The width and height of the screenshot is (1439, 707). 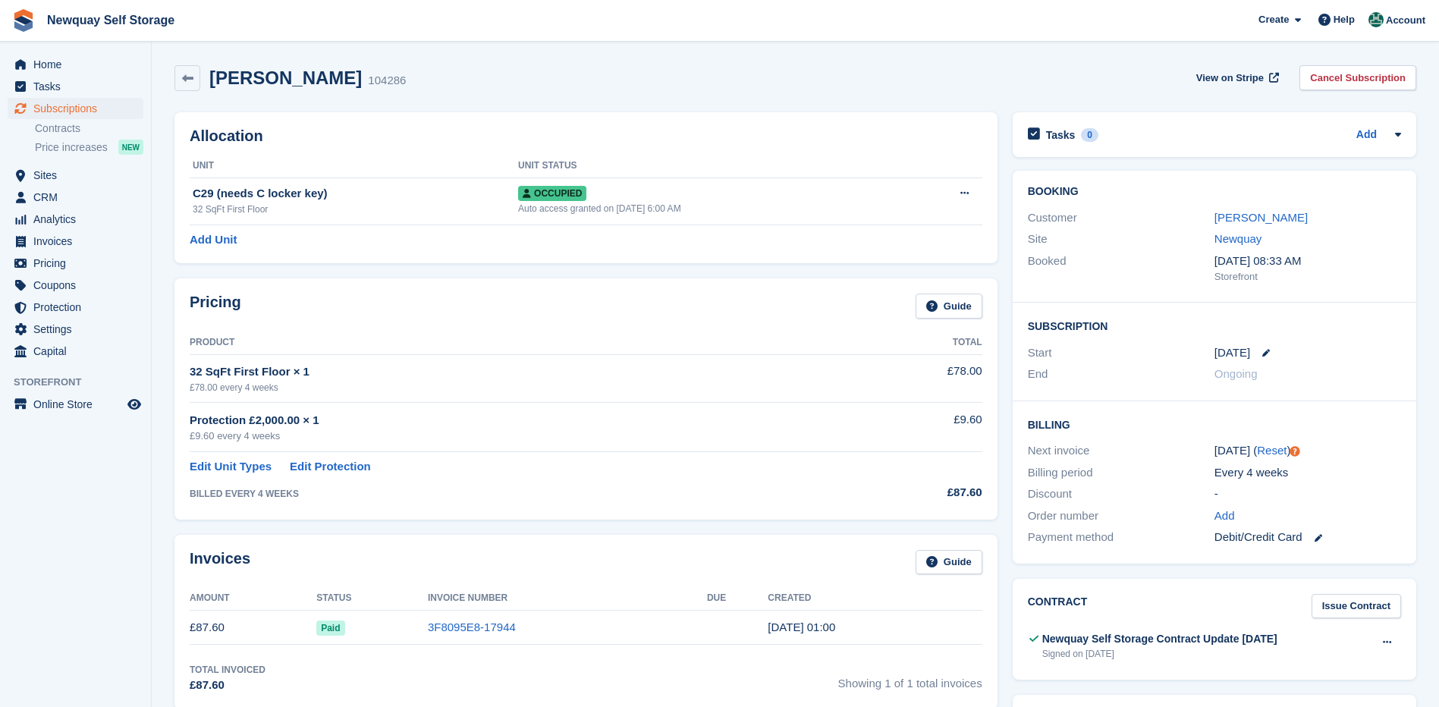 I want to click on td: £78.00, so click(x=918, y=378).